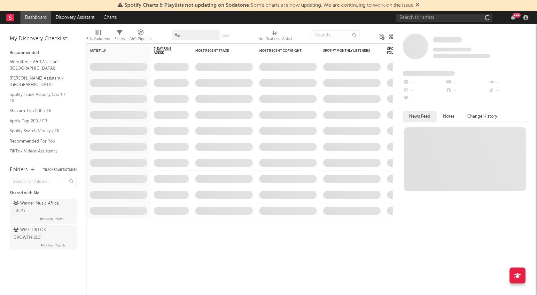 This screenshot has width=537, height=295. Describe the element at coordinates (226, 36) in the screenshot. I see `button: Save` at that location.